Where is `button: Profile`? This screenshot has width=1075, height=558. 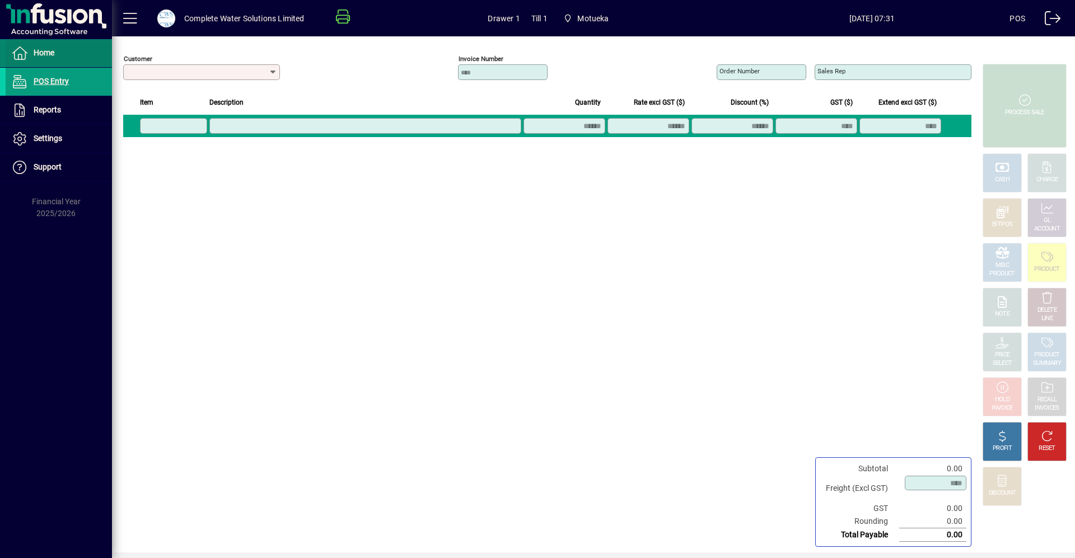
button: Profile is located at coordinates (166, 18).